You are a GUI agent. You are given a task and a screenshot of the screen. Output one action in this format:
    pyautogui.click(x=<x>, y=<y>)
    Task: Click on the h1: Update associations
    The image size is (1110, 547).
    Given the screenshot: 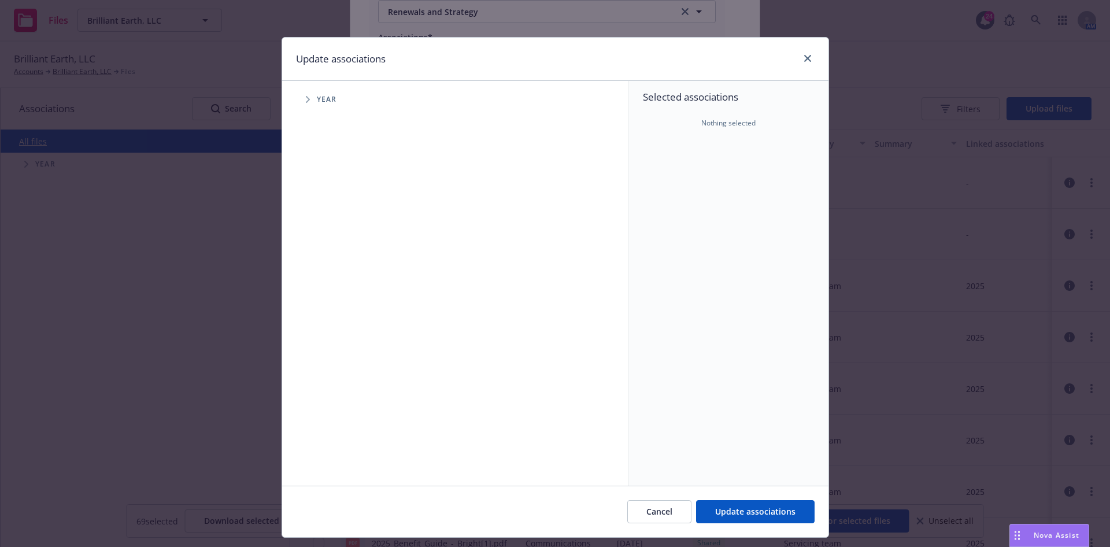 What is the action you would take?
    pyautogui.click(x=341, y=59)
    